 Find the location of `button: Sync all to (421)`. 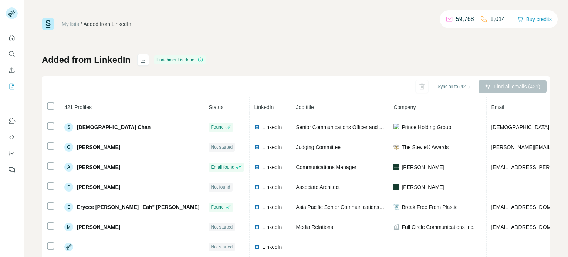

button: Sync all to (421) is located at coordinates (454, 87).